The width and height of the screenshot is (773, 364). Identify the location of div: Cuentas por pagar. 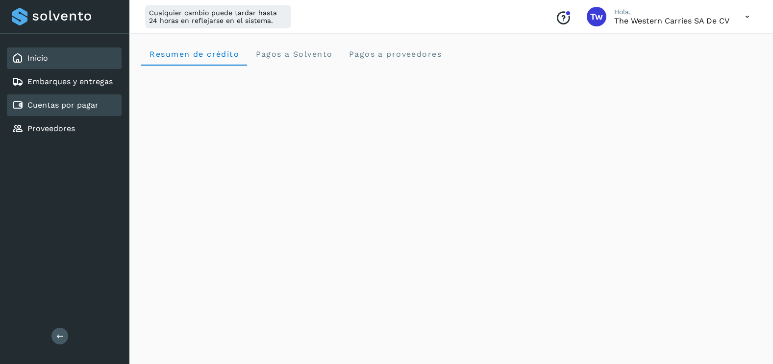
(64, 105).